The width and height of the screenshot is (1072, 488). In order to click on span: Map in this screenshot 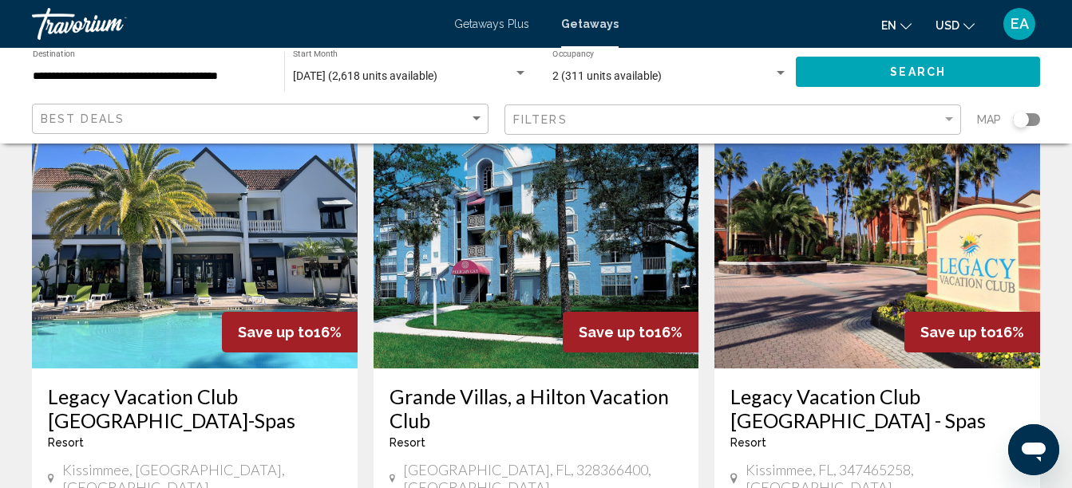, I will do `click(989, 120)`.